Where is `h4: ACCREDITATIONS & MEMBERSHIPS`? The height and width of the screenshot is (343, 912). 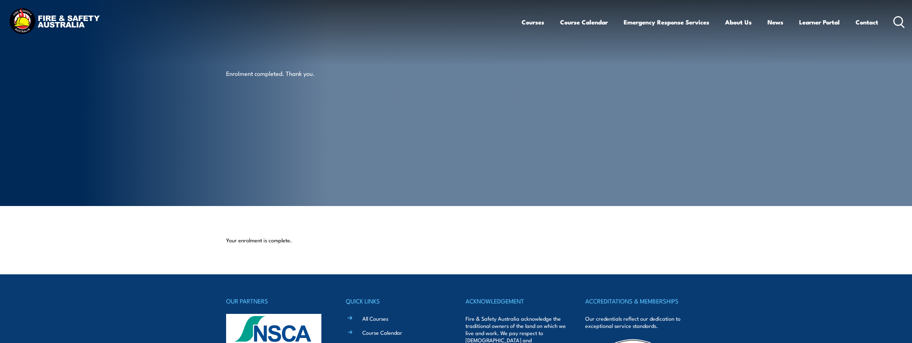 h4: ACCREDITATIONS & MEMBERSHIPS is located at coordinates (635, 301).